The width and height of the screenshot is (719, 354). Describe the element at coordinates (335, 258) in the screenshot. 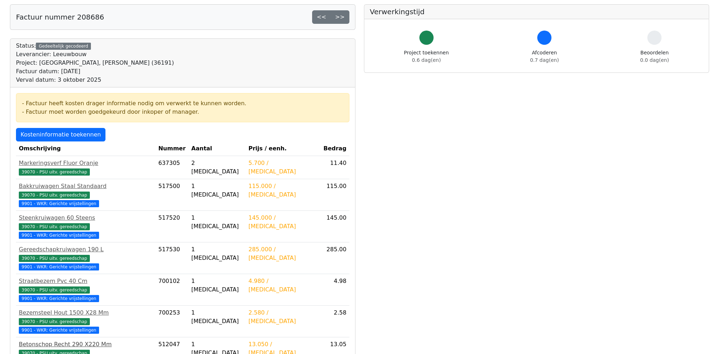

I see `td: 285.00` at that location.